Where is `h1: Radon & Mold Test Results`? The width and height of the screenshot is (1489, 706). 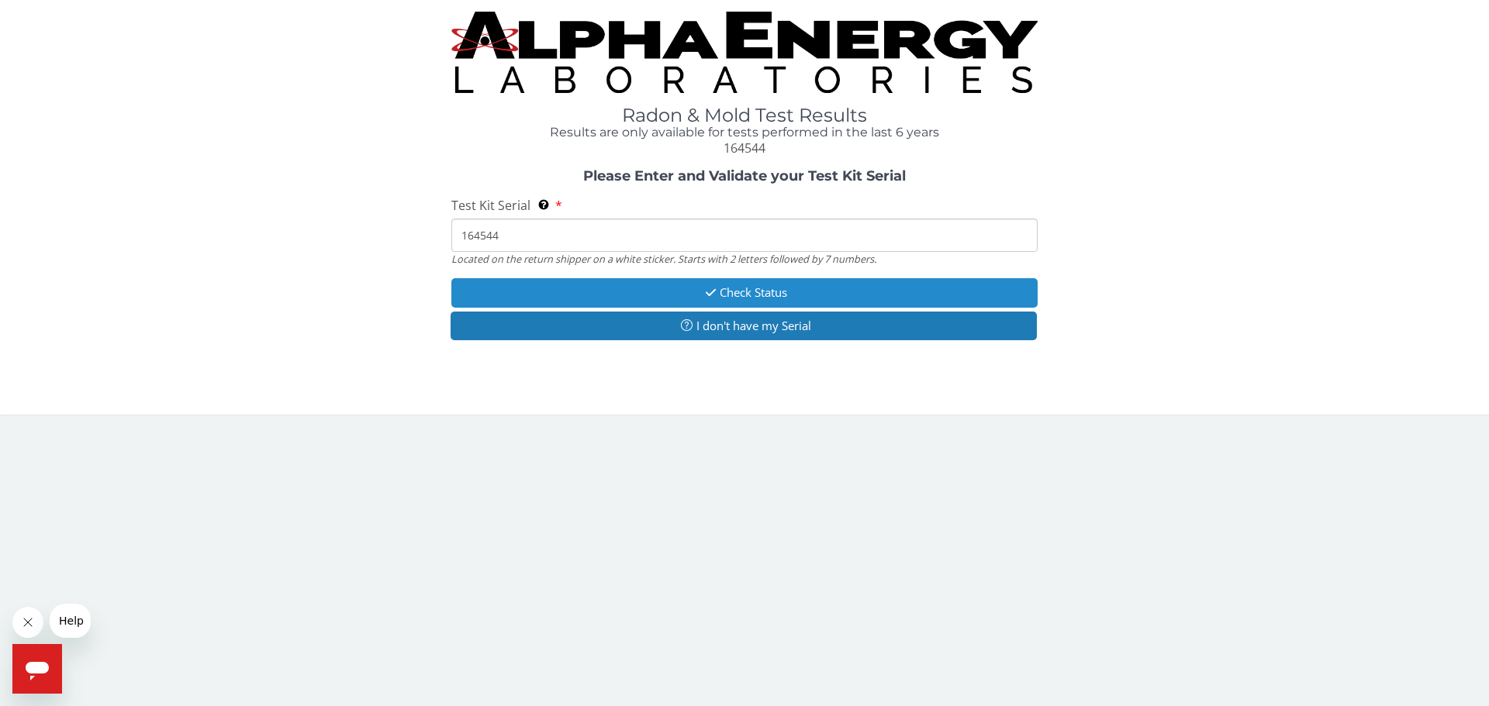
h1: Radon & Mold Test Results is located at coordinates (744, 116).